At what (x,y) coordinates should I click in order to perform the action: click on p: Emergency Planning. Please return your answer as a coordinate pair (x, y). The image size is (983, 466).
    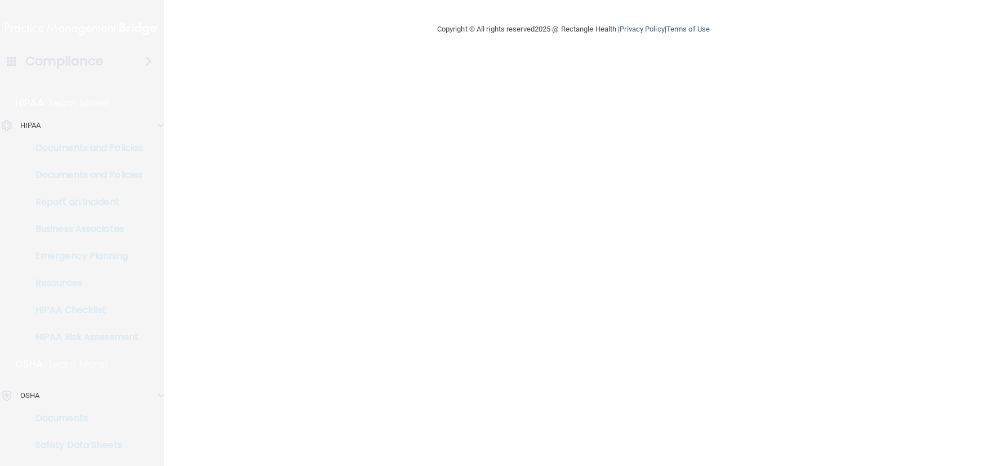
    Looking at the image, I should click on (84, 256).